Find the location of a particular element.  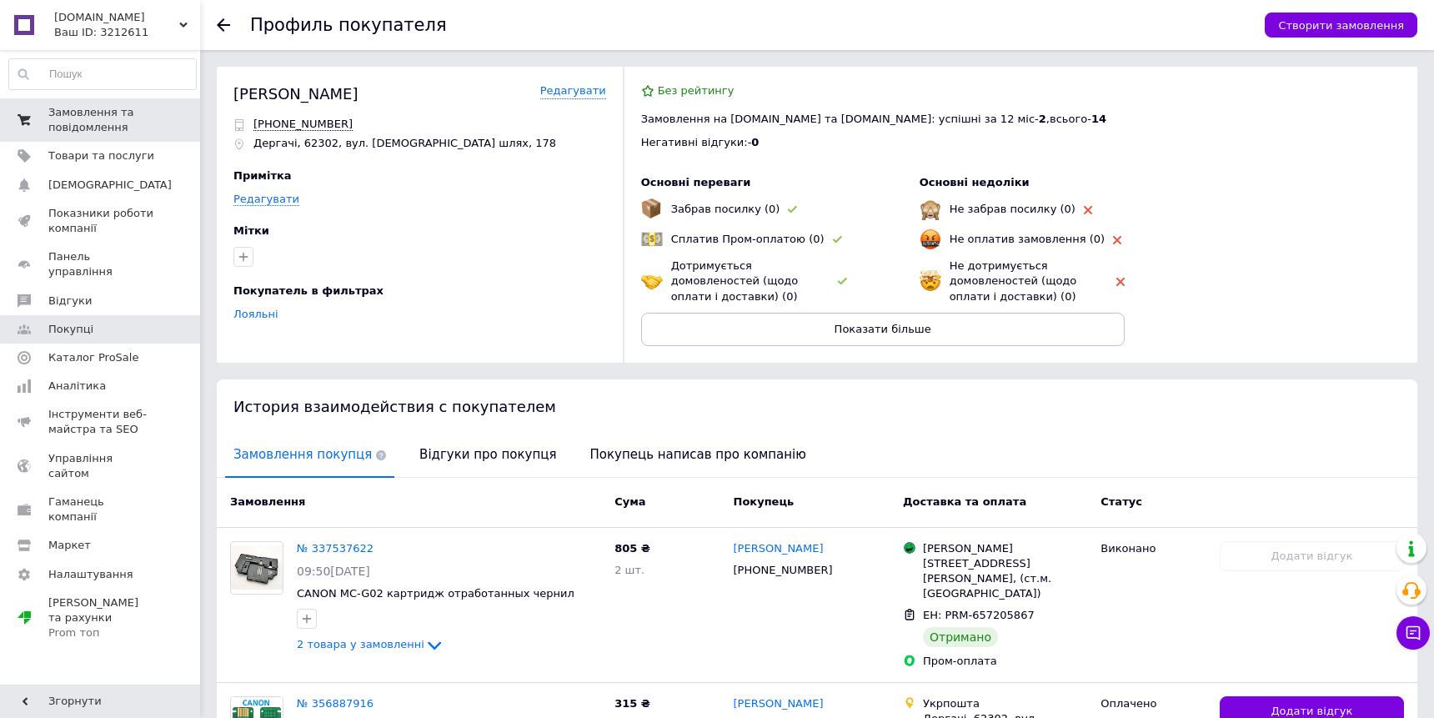

span: Замовлення та повідомлення is located at coordinates (101, 120).